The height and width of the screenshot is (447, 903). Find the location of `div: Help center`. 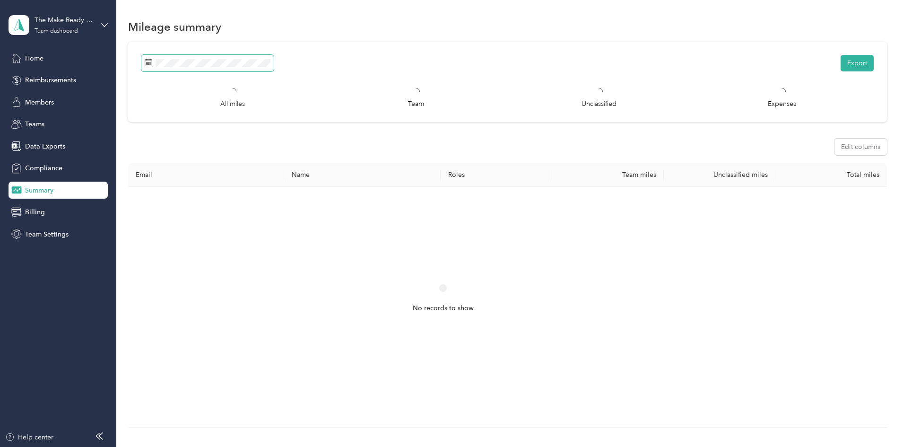

div: Help center is located at coordinates (29, 437).